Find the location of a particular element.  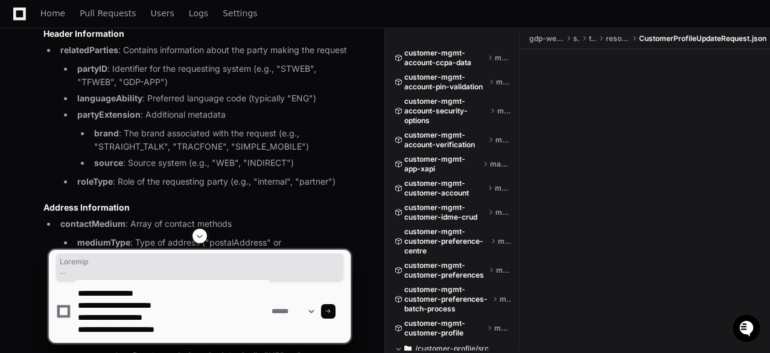

span: test is located at coordinates (593, 39).